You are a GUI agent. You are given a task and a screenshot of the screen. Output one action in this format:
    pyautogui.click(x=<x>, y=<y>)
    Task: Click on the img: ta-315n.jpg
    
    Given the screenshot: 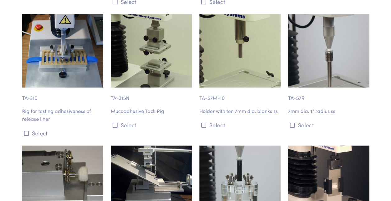 What is the action you would take?
    pyautogui.click(x=151, y=51)
    